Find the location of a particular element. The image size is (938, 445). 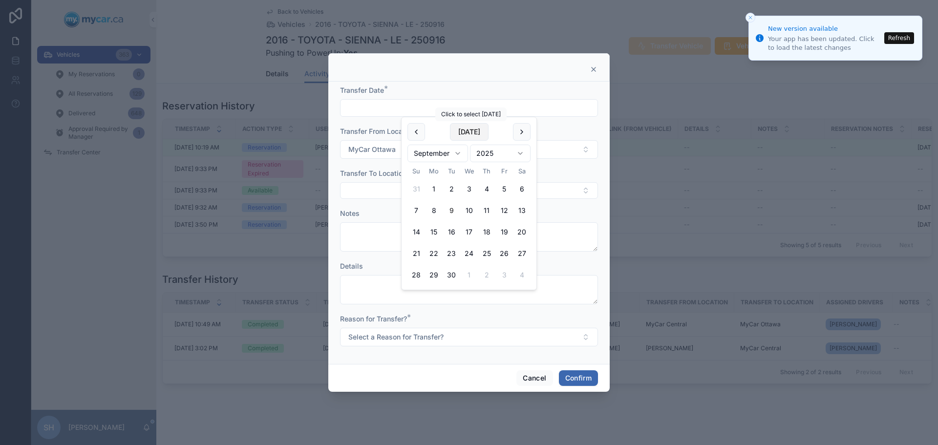

button: Thursday, September 25th, 2025 is located at coordinates (487, 254).